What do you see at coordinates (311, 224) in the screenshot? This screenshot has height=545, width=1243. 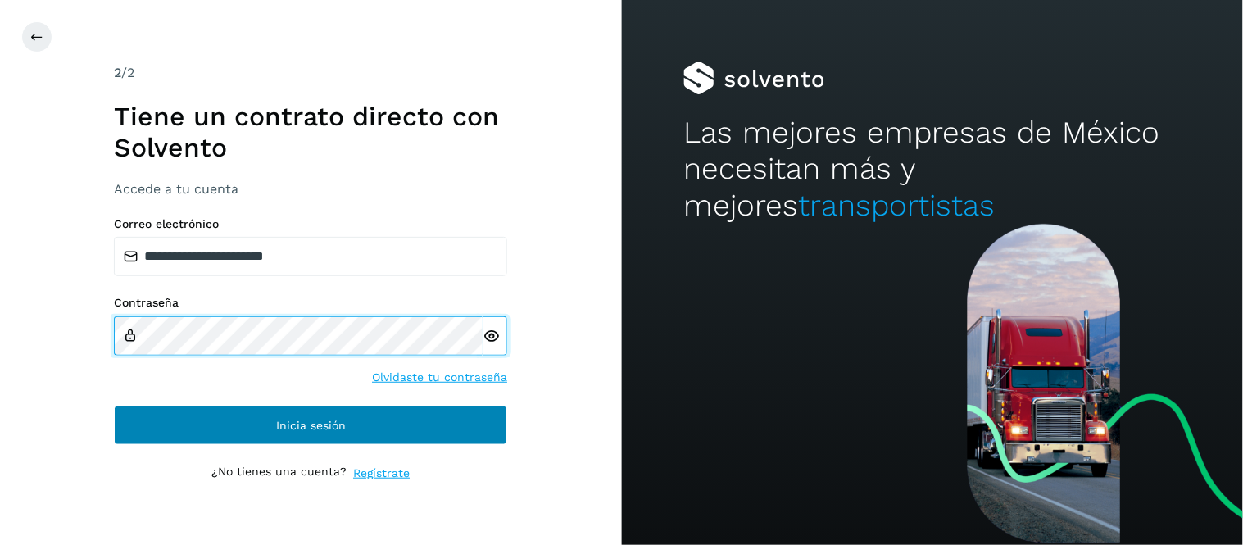 I see `label: Correo electrónico` at bounding box center [311, 224].